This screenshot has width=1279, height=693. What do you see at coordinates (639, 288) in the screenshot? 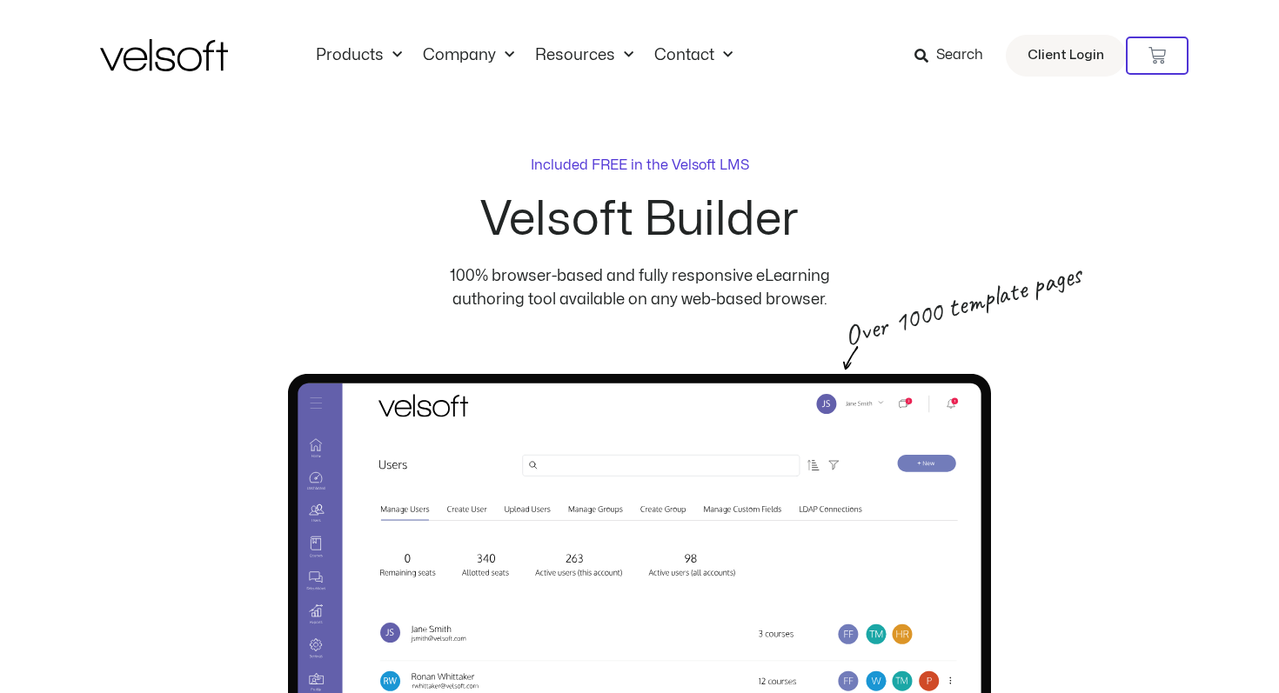
I see `p: 100% browser-based and fully responsive eLearning authoring tool available on any web-based browser.` at bounding box center [639, 288].